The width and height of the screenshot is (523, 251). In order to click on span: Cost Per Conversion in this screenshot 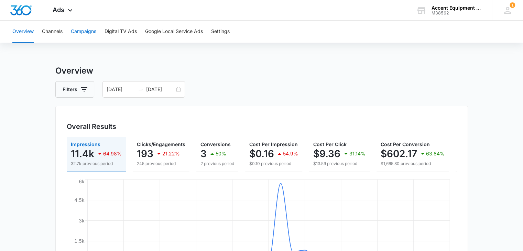, I will do `click(405, 144)`.